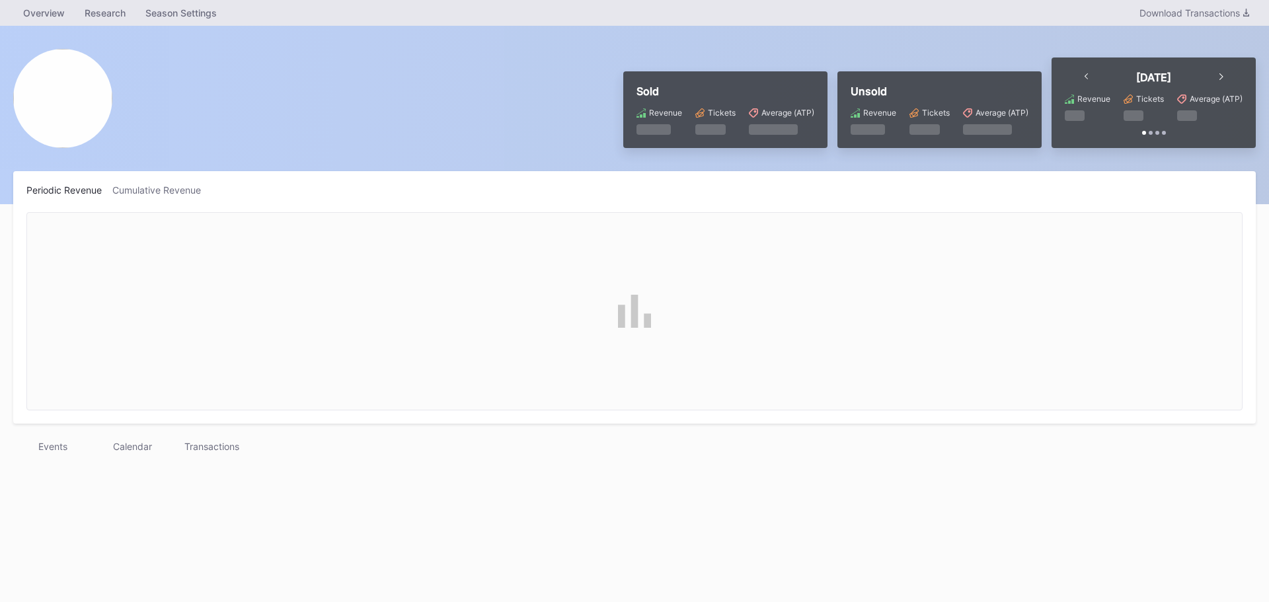  I want to click on a: Research, so click(105, 13).